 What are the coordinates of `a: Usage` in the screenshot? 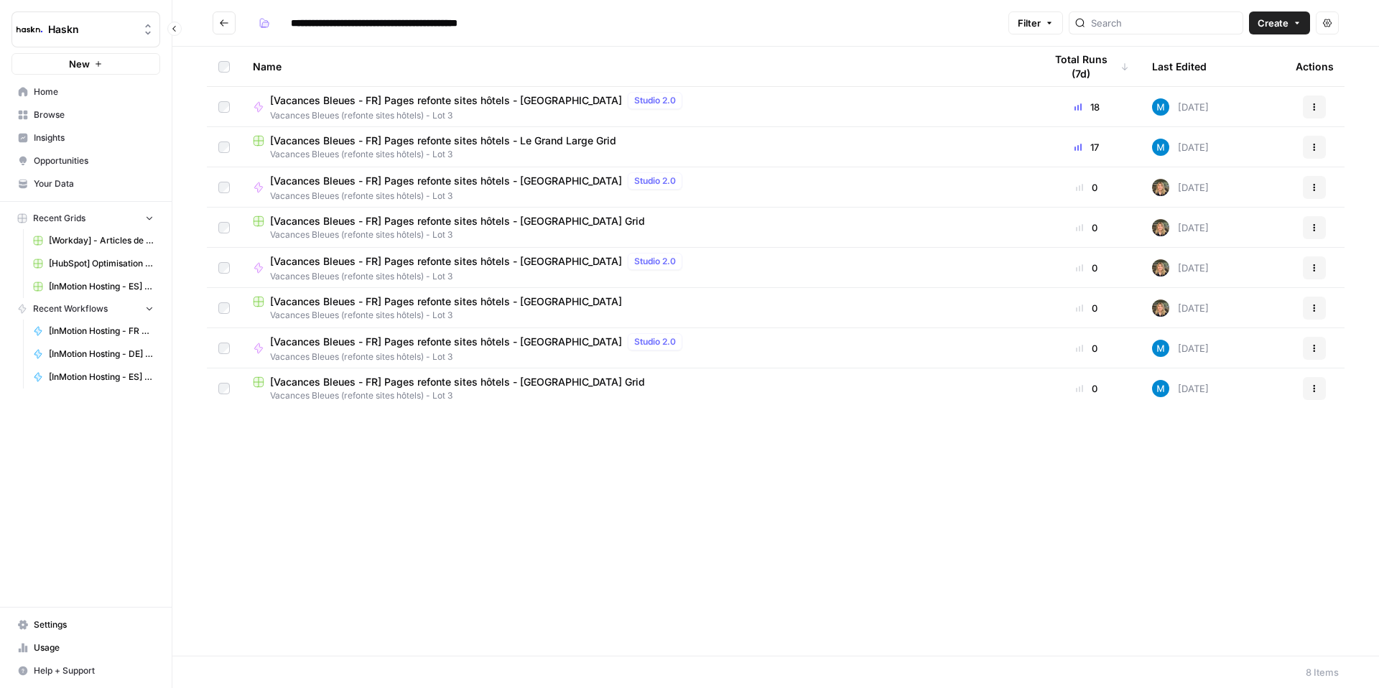 It's located at (85, 648).